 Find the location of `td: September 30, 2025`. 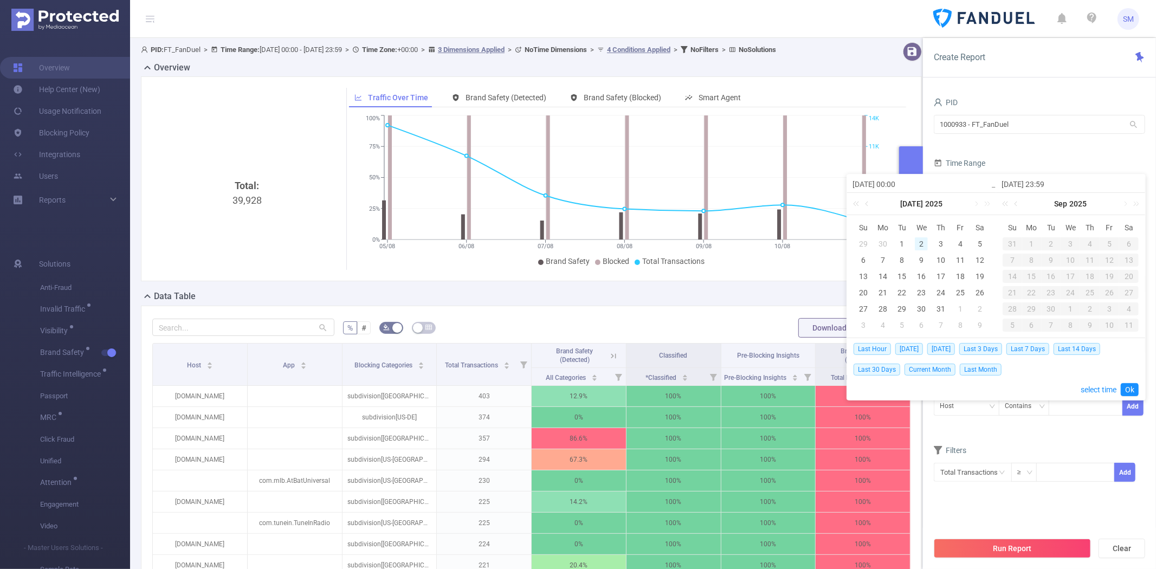

td: September 30, 2025 is located at coordinates (1052, 309).